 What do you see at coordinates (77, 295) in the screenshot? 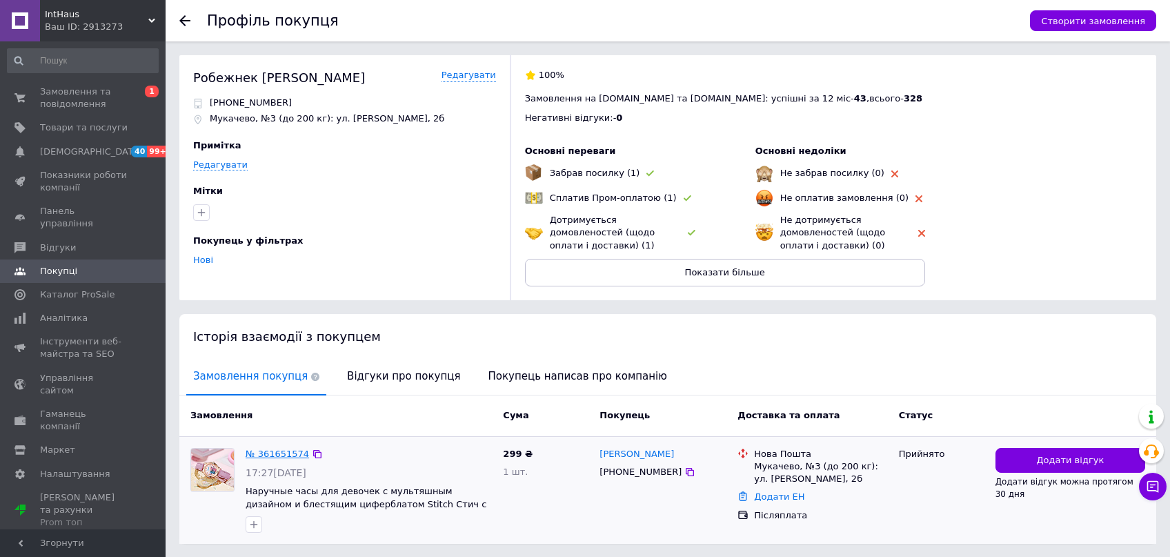
I see `span: Каталог ProSale` at bounding box center [77, 295].